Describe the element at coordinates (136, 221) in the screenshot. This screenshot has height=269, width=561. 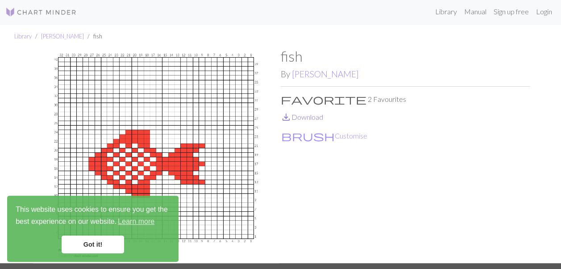
I see `a: learn more about cookies` at that location.